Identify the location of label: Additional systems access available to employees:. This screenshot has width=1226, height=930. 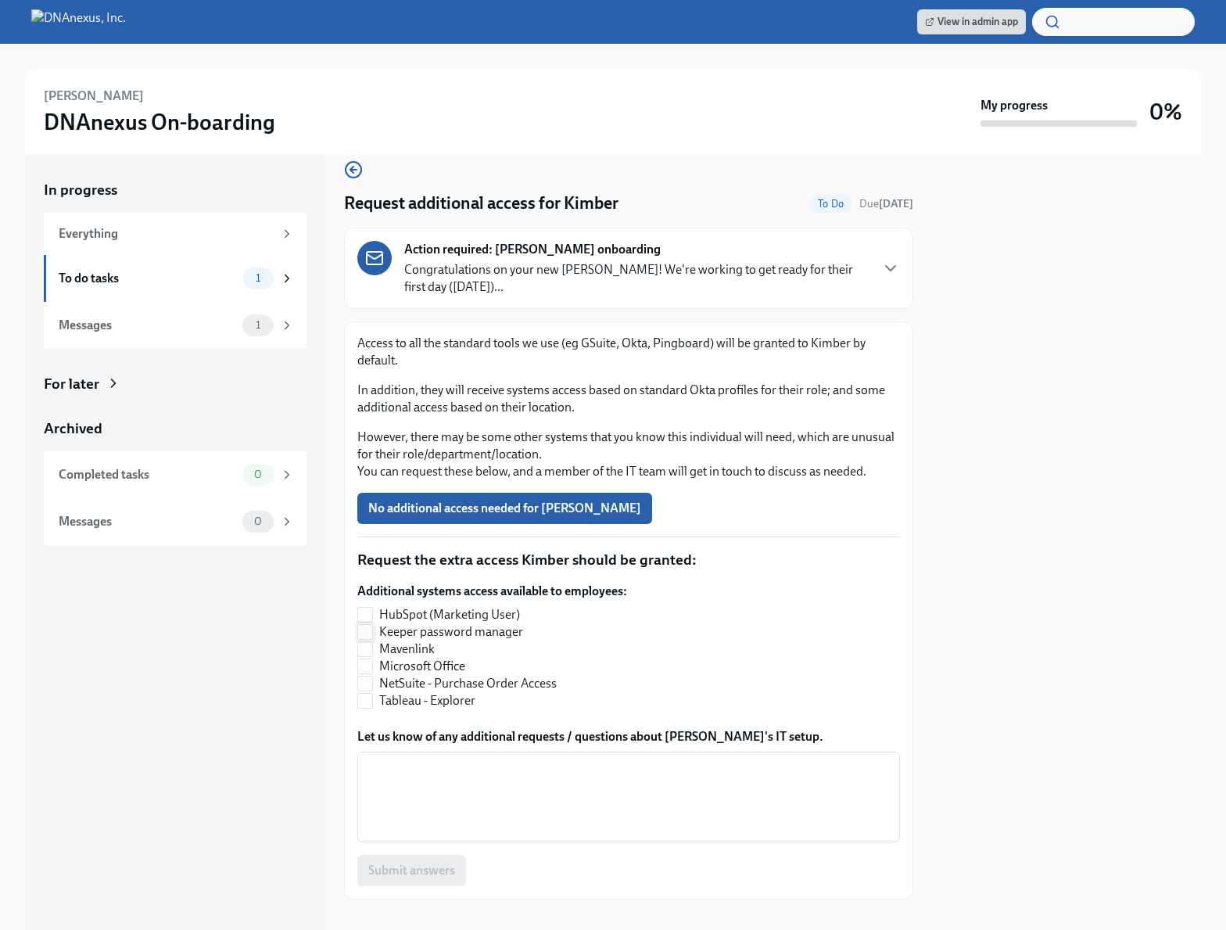
(492, 591).